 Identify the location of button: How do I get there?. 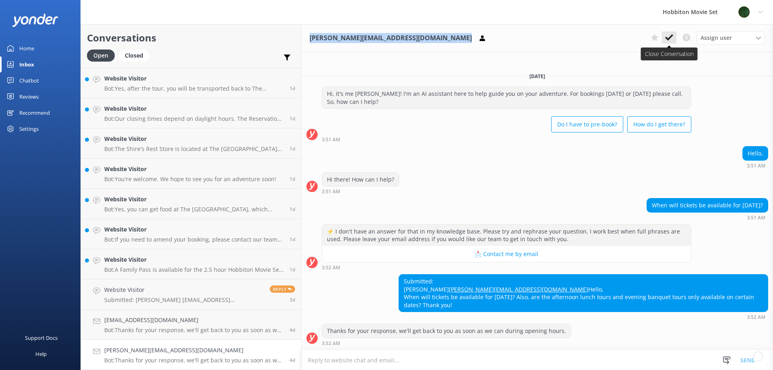
(659, 124).